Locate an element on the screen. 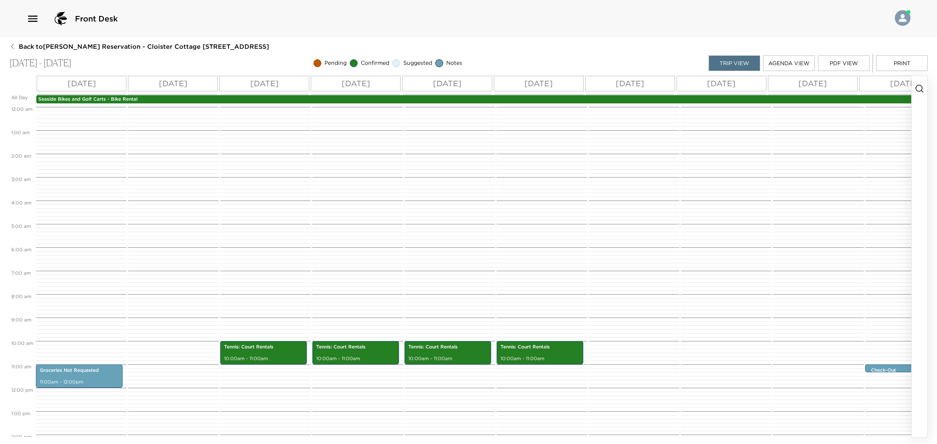 This screenshot has height=444, width=937. span: 4:00 AM is located at coordinates (21, 203).